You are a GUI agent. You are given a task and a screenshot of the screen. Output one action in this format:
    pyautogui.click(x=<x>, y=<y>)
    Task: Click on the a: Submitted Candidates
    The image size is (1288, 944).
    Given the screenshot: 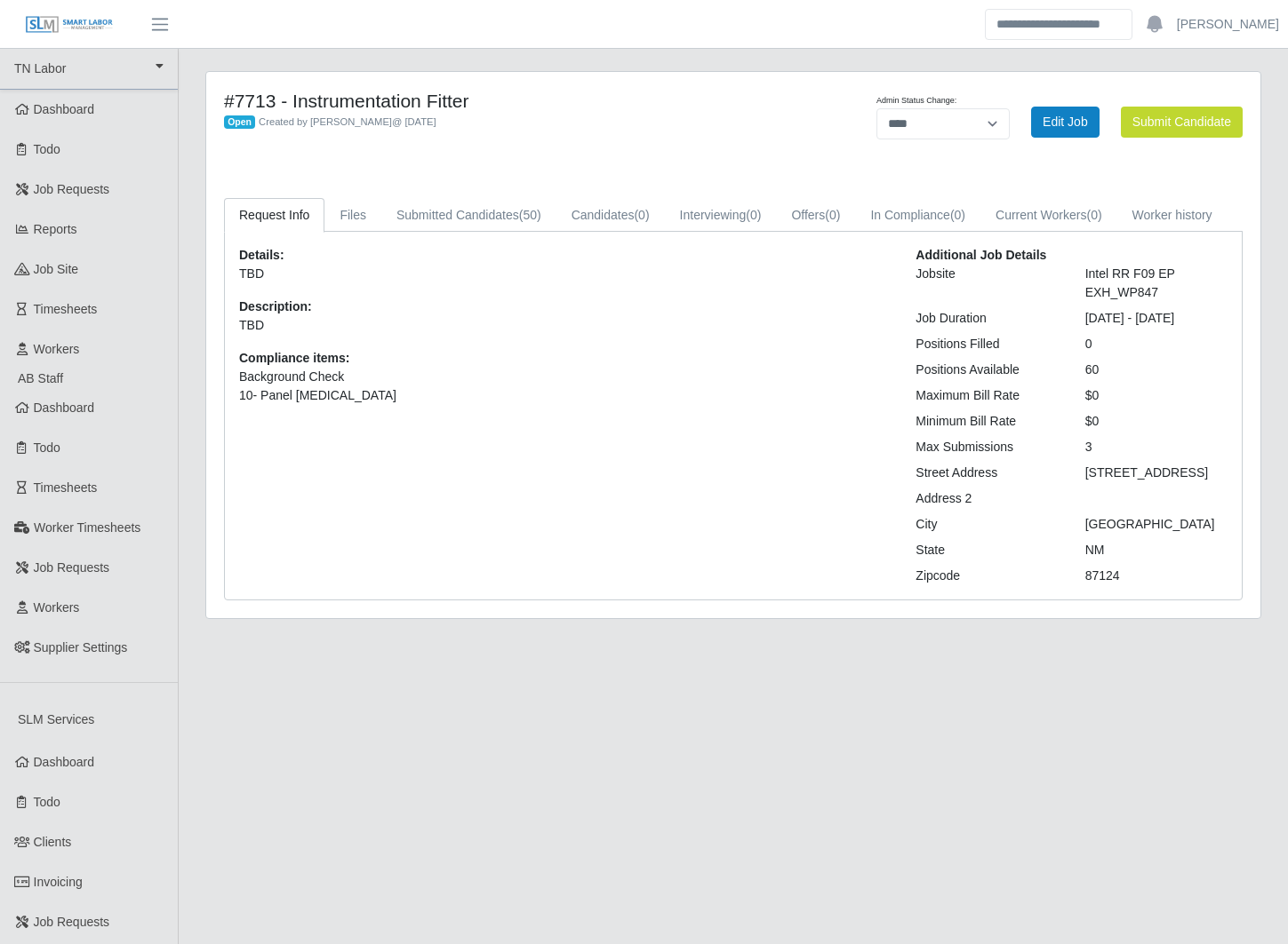 What is the action you would take?
    pyautogui.click(x=469, y=215)
    